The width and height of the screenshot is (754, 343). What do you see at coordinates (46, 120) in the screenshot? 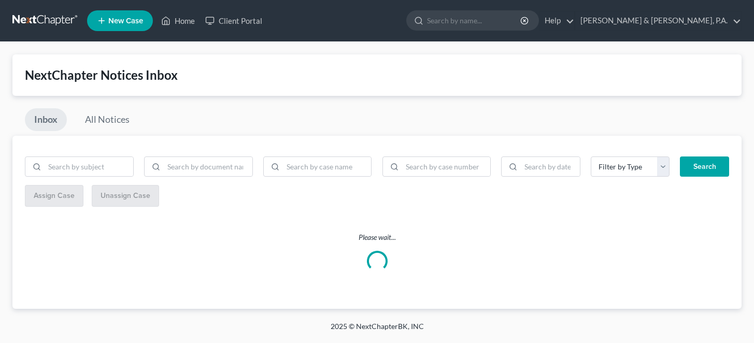
I see `a: Inbox` at bounding box center [46, 120].